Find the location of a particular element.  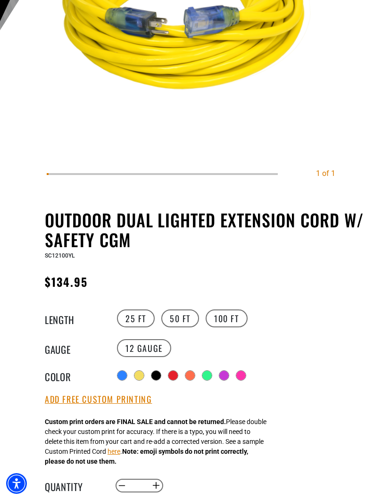

div: Please double check your custom print for accuracy. If there is a typo, you will need to delete t... is located at coordinates (156, 441).